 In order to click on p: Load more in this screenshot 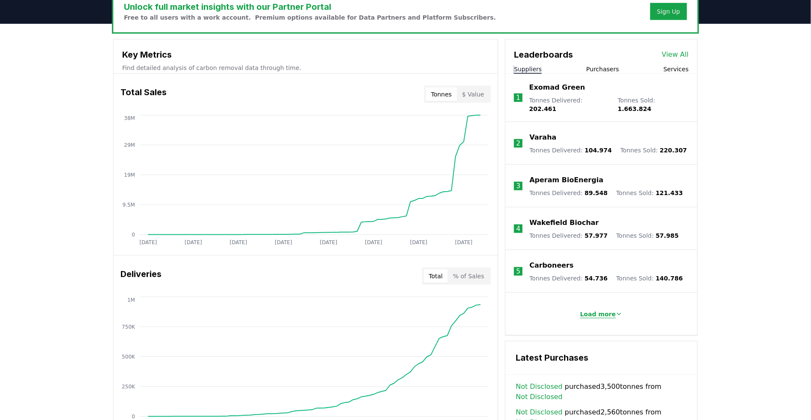, I will do `click(598, 315)`.